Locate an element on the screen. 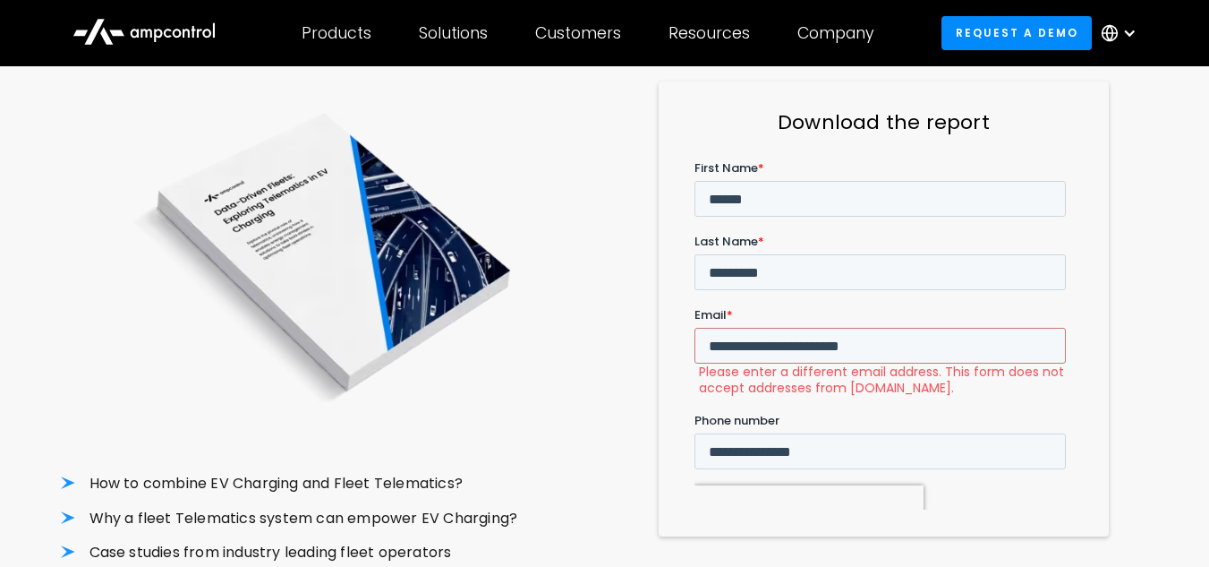 Image resolution: width=1209 pixels, height=567 pixels. div: Company is located at coordinates (836, 33).